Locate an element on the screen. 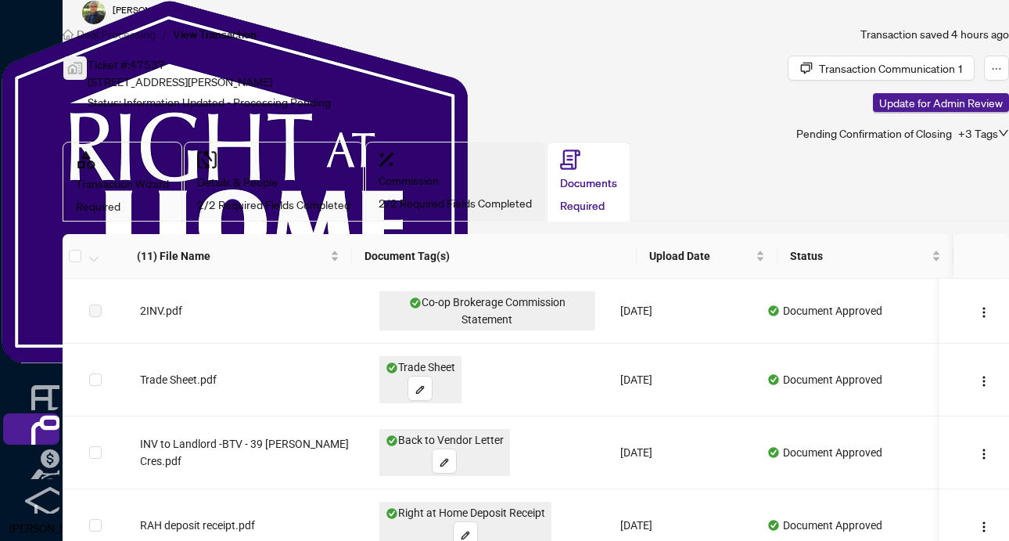  span: +3 Tags is located at coordinates (978, 133).